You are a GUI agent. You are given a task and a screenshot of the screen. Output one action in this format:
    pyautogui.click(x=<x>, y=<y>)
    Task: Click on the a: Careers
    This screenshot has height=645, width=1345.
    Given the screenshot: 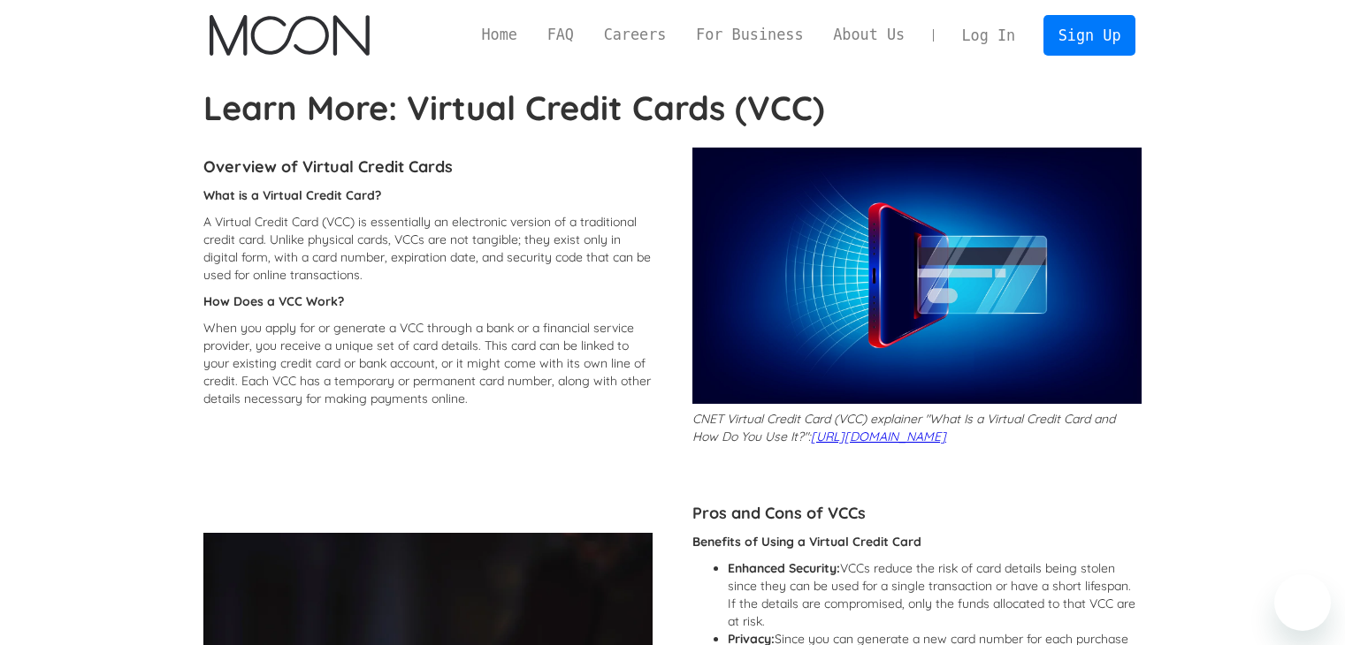 What is the action you would take?
    pyautogui.click(x=635, y=34)
    